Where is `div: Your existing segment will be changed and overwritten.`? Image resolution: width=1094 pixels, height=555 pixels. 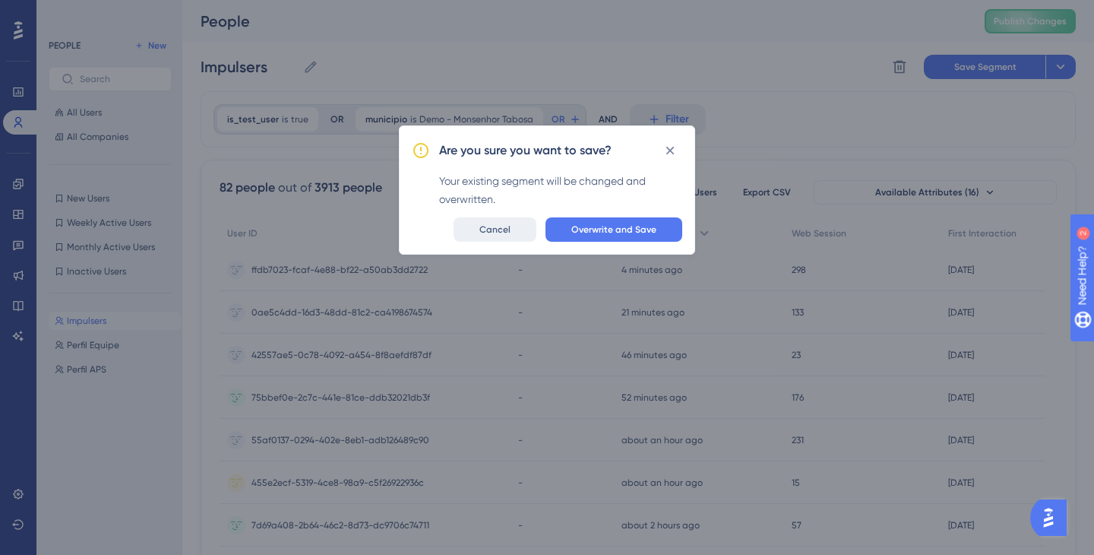 div: Your existing segment will be changed and overwritten. is located at coordinates (561, 190).